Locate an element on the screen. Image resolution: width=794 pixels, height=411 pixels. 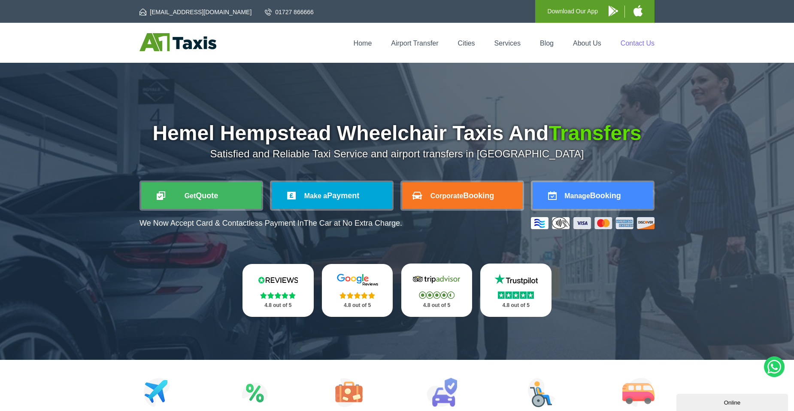
a: Airport Transfer is located at coordinates (415, 43).